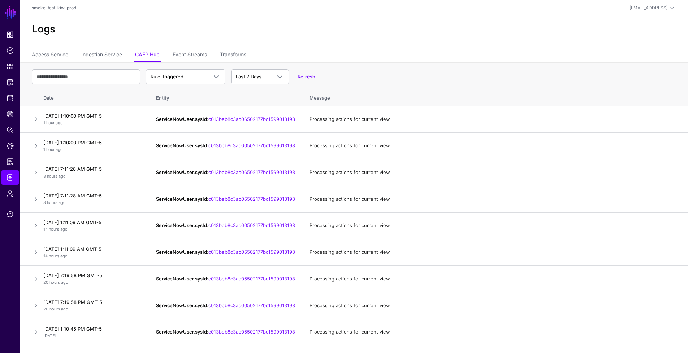 This screenshot has height=353, width=688. What do you see at coordinates (10, 114) in the screenshot?
I see `span: CAEP Hub` at bounding box center [10, 114].